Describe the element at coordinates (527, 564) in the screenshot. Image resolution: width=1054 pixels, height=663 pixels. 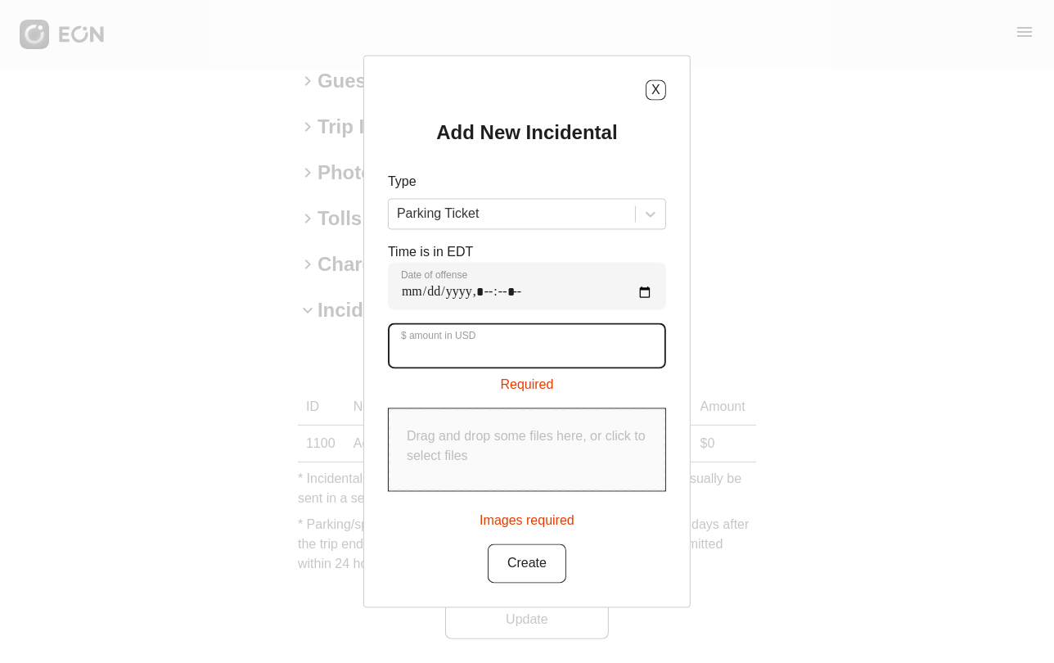
I see `button: Create` at that location.